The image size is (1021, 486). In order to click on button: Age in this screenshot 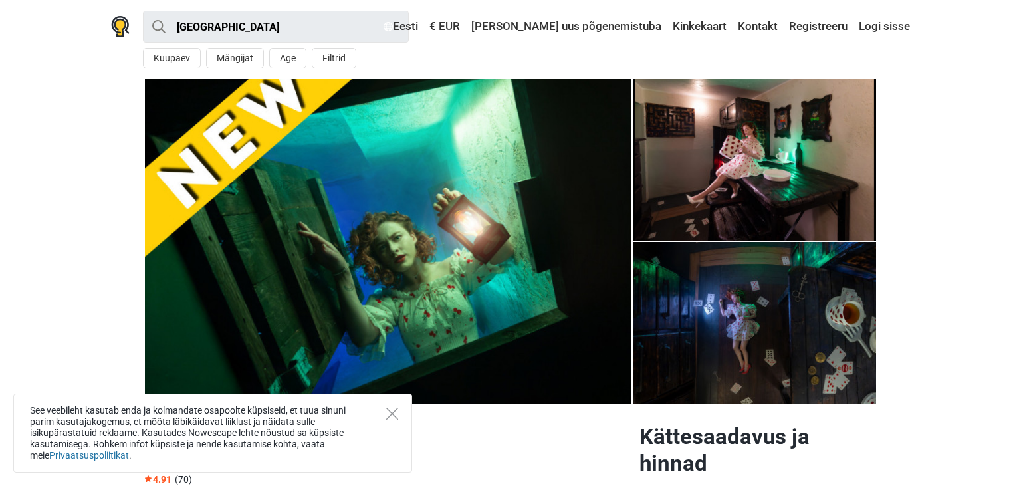, I will do `click(288, 58)`.